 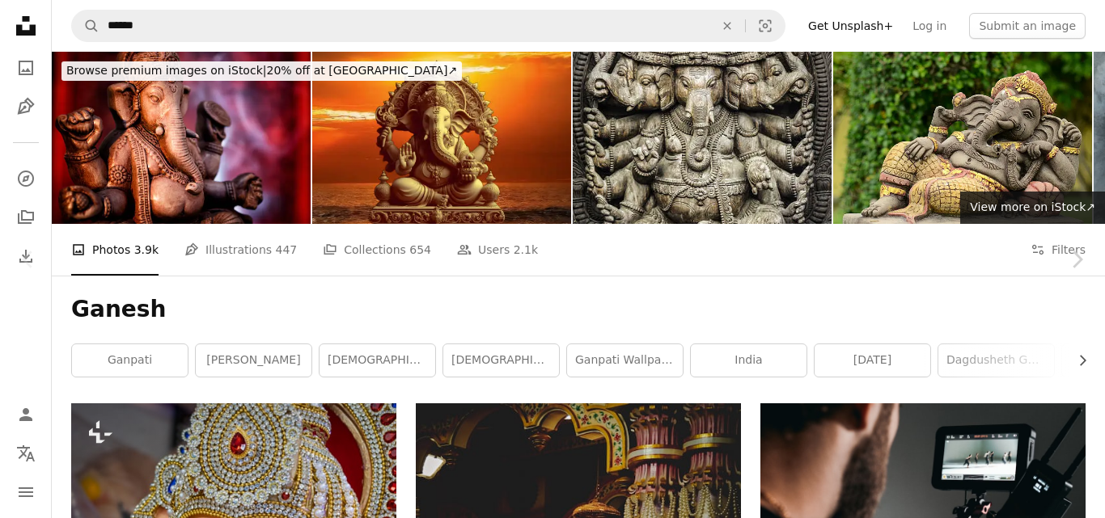 I want to click on button: Menu, so click(x=26, y=493).